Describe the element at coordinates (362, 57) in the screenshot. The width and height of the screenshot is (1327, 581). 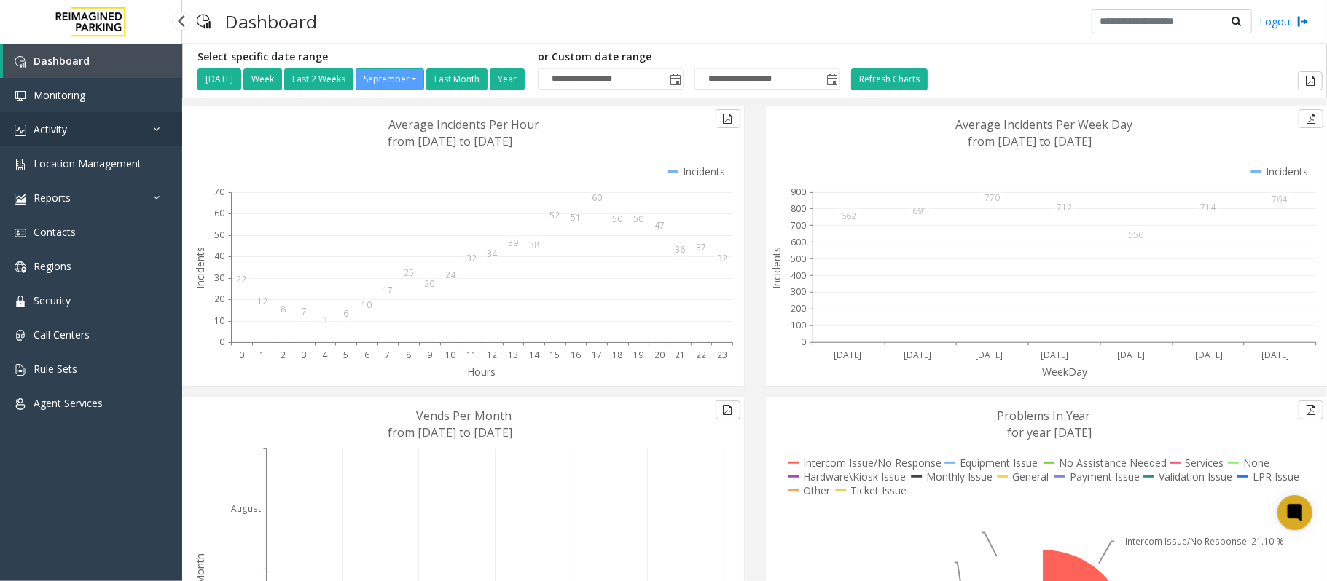
I see `h5: Select specific date range` at that location.